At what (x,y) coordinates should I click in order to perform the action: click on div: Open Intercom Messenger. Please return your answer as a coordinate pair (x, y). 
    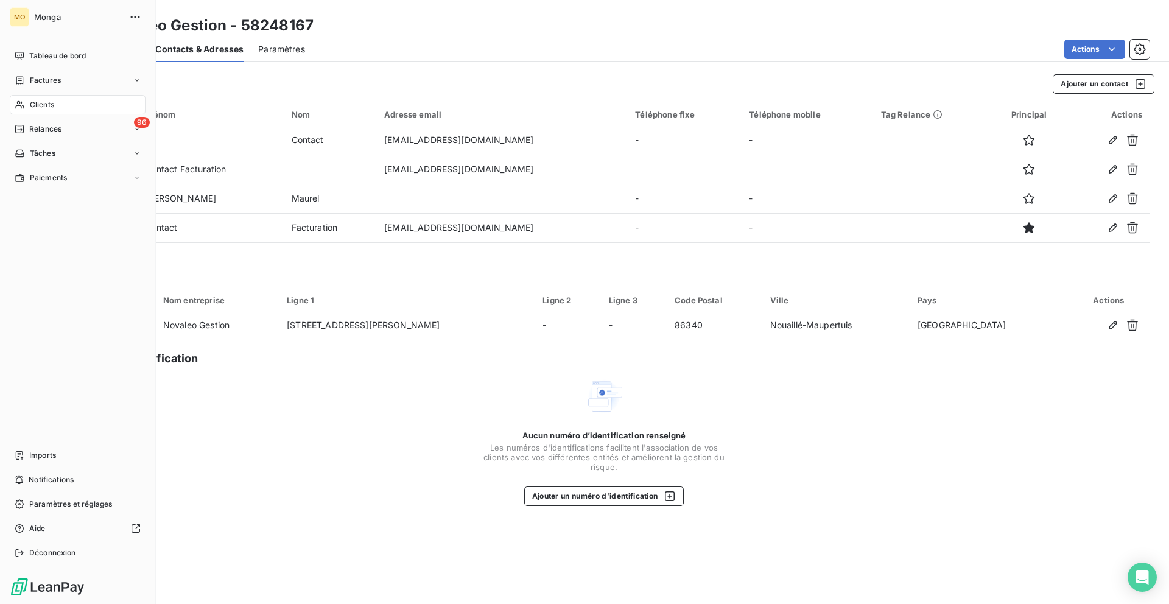
    Looking at the image, I should click on (1142, 577).